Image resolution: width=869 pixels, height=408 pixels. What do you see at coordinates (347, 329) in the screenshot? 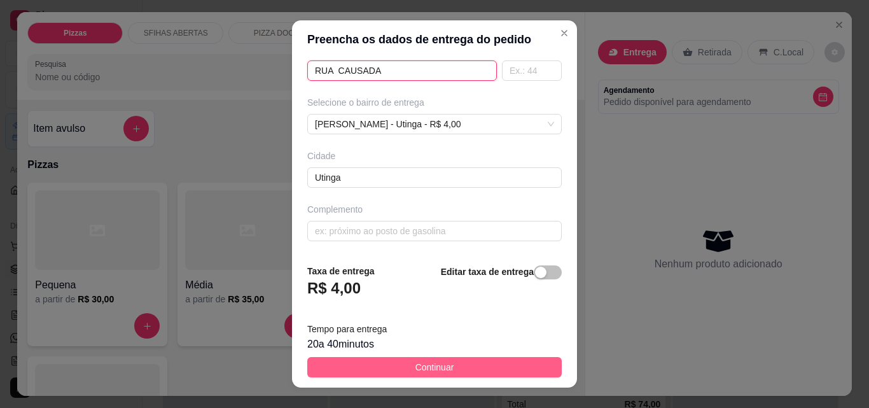
I see `span: Tempo para entrega` at bounding box center [347, 329].